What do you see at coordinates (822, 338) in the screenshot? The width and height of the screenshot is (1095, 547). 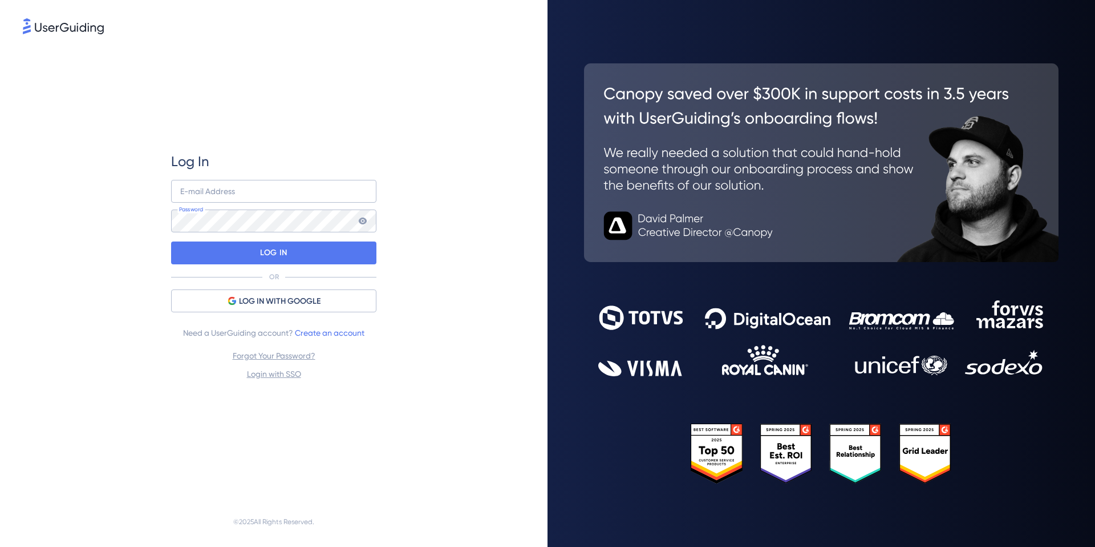 I see `img: 9302ce2ac39453076f5bc0f2f2ca889b.svg` at bounding box center [822, 338].